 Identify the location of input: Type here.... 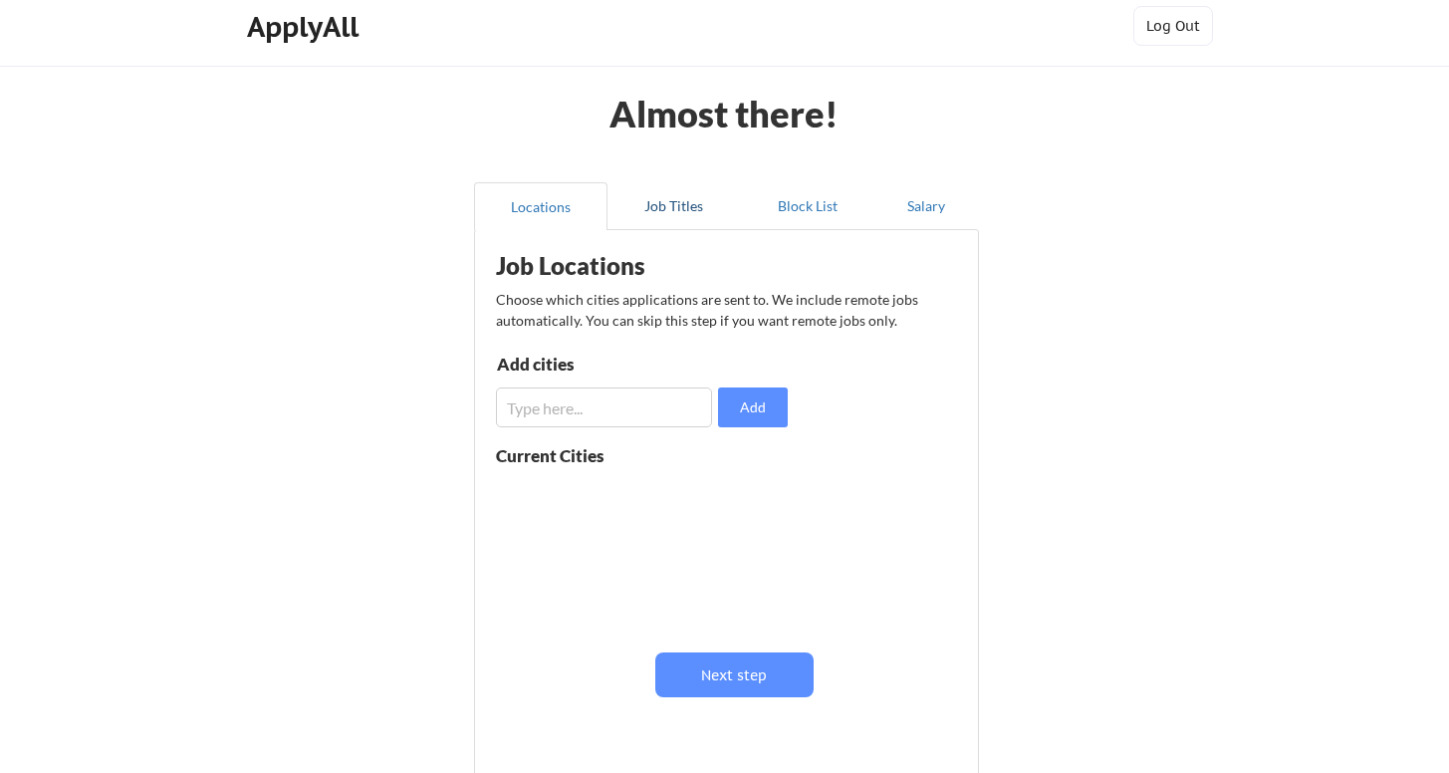
(604, 407).